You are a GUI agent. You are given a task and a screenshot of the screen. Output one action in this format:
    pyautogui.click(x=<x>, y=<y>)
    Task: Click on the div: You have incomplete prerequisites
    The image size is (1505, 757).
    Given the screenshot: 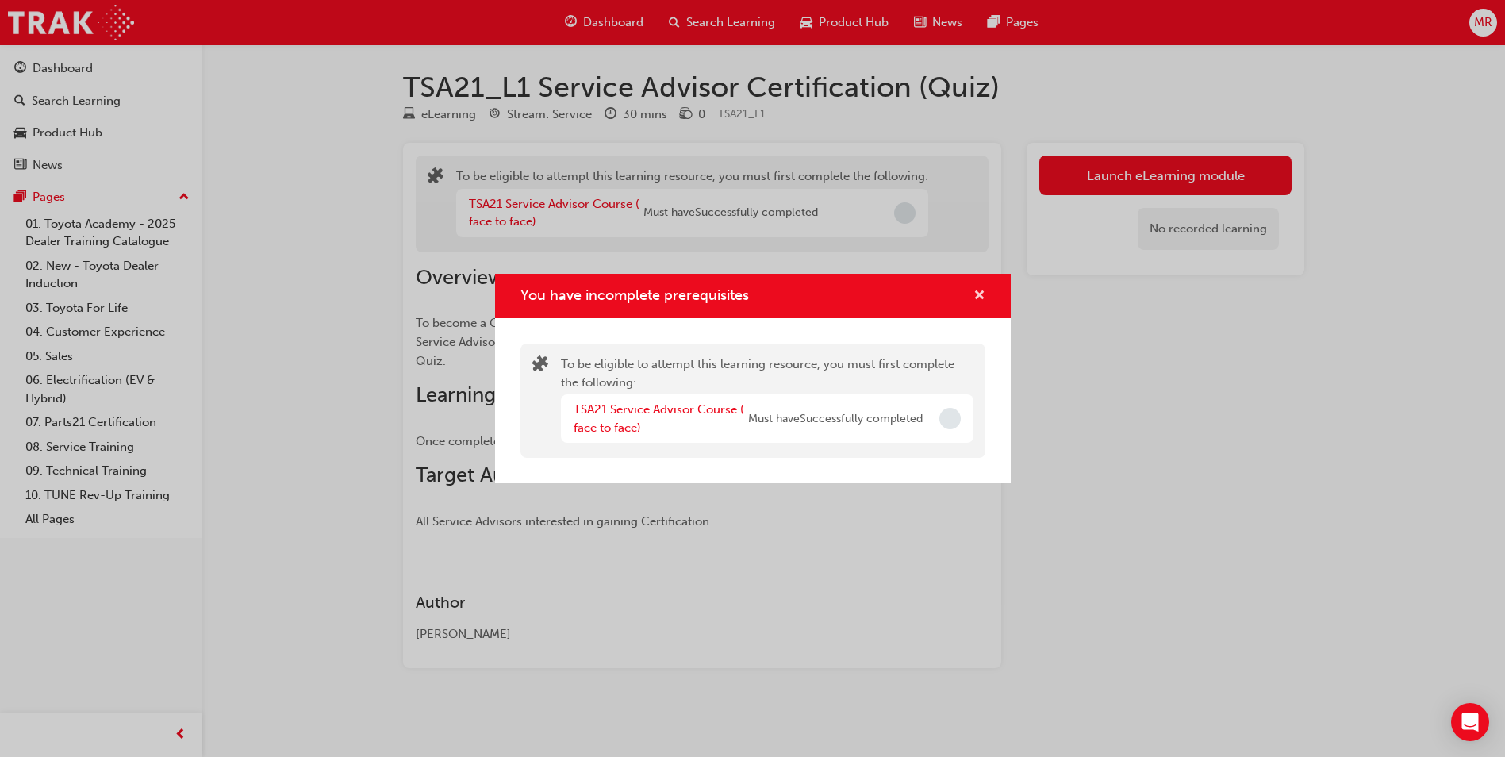 What is the action you would take?
    pyautogui.click(x=753, y=378)
    